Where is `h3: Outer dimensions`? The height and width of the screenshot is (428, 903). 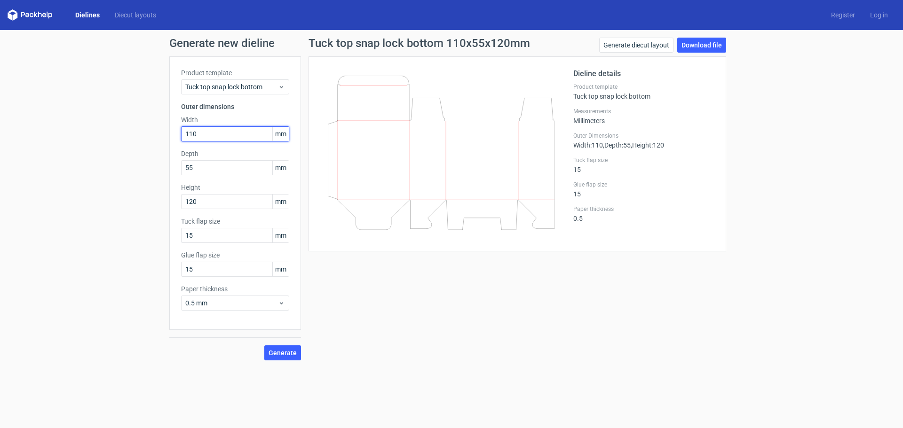 h3: Outer dimensions is located at coordinates (235, 107).